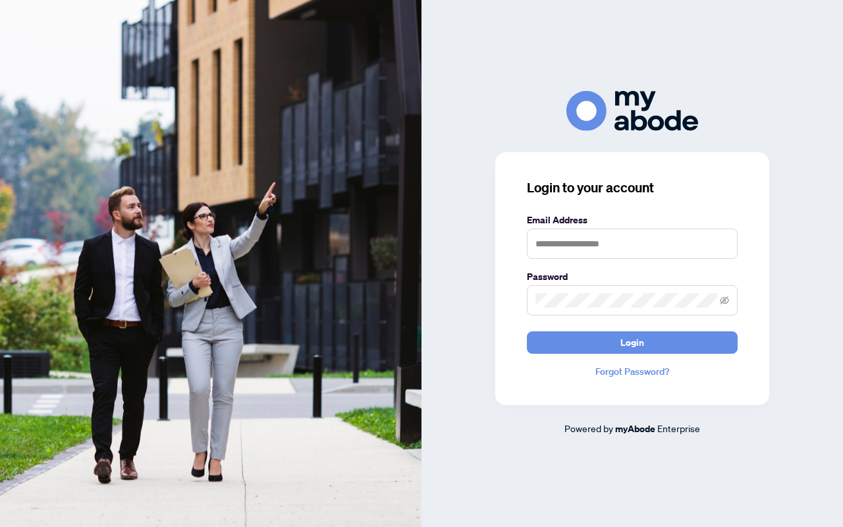  What do you see at coordinates (635, 429) in the screenshot?
I see `a: myAbode` at bounding box center [635, 429].